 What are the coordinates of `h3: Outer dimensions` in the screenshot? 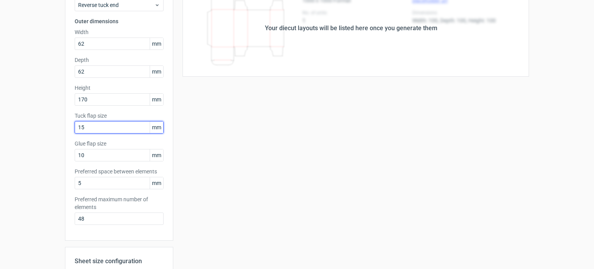 It's located at (119, 21).